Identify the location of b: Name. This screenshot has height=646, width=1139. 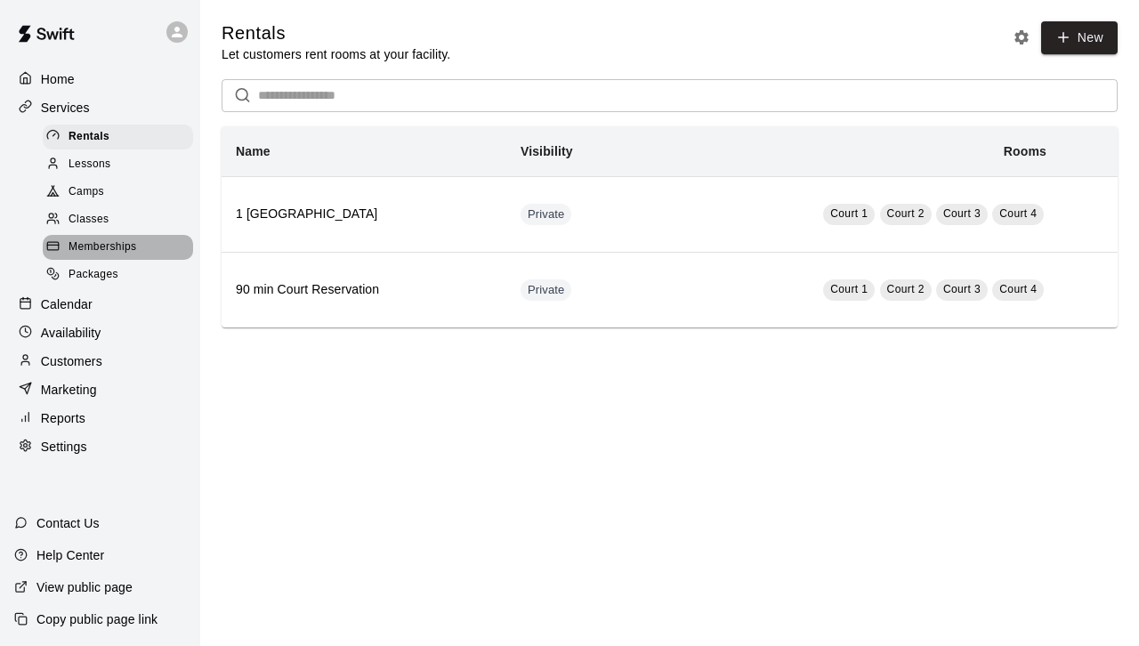
(253, 151).